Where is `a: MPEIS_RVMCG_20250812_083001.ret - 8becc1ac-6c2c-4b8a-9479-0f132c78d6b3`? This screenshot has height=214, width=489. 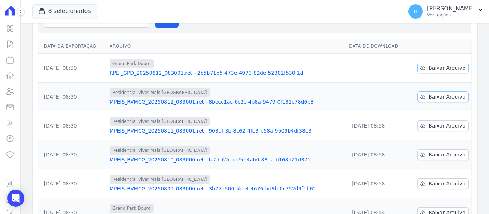 a: MPEIS_RVMCG_20250812_083001.ret - 8becc1ac-6c2c-4b8a-9479-0f132c78d6b3 is located at coordinates (226, 102).